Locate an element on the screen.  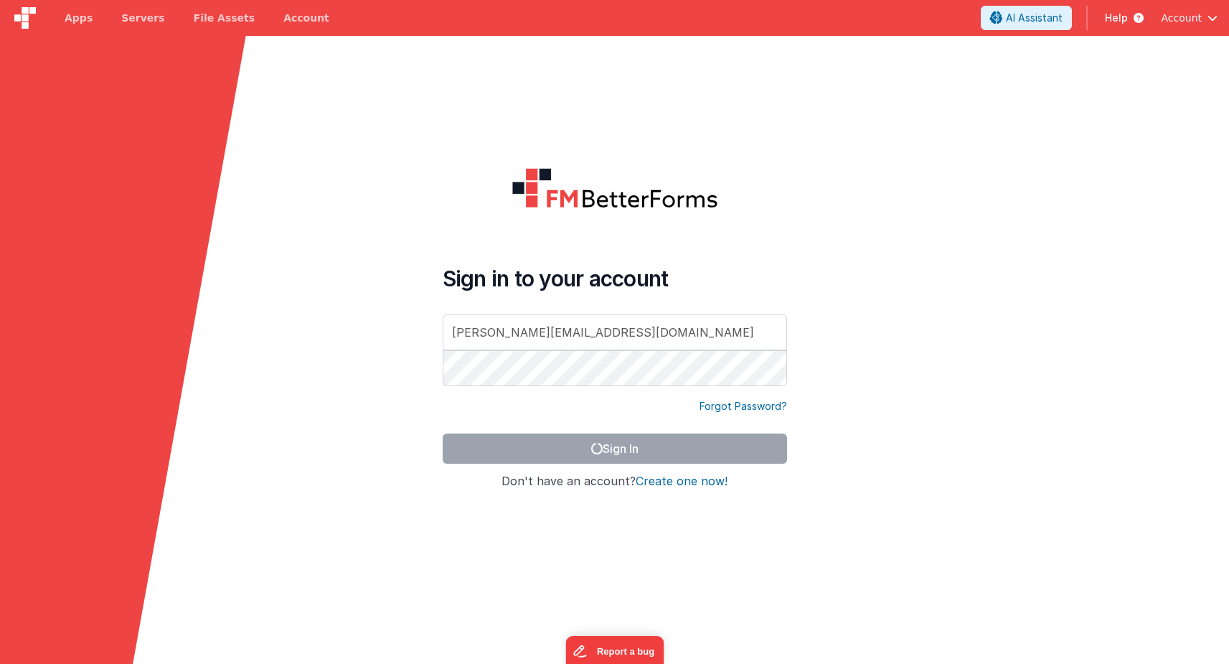
button: Account is located at coordinates (1189, 18).